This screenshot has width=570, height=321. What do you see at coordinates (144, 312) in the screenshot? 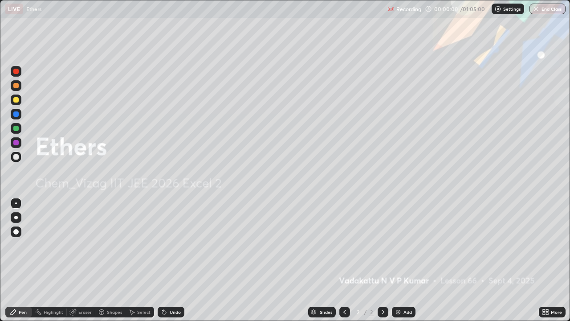
I see `div: Select` at bounding box center [144, 312].